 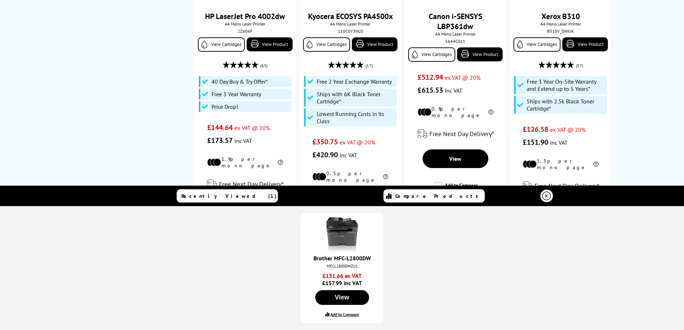 What do you see at coordinates (350, 16) in the screenshot?
I see `a: Kyocera ECOSYS PA4500x` at bounding box center [350, 16].